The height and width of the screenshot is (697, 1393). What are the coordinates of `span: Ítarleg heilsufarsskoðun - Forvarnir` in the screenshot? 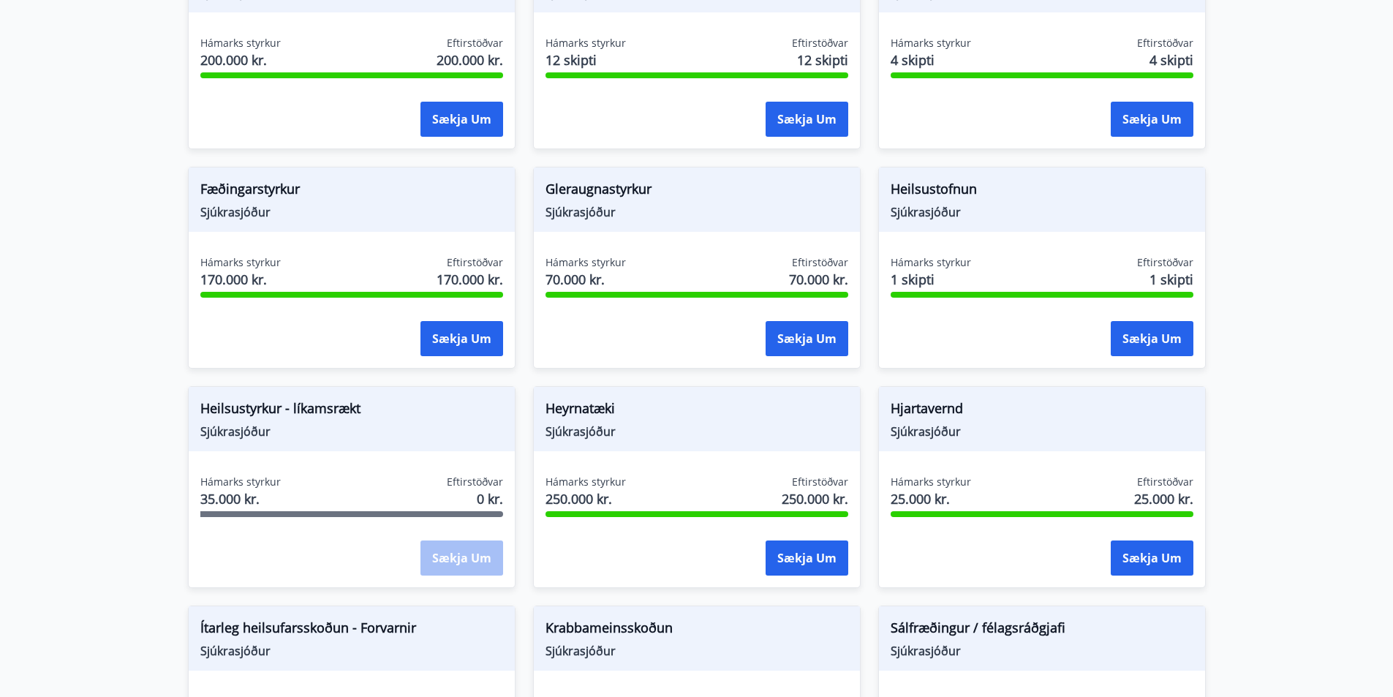 It's located at (352, 630).